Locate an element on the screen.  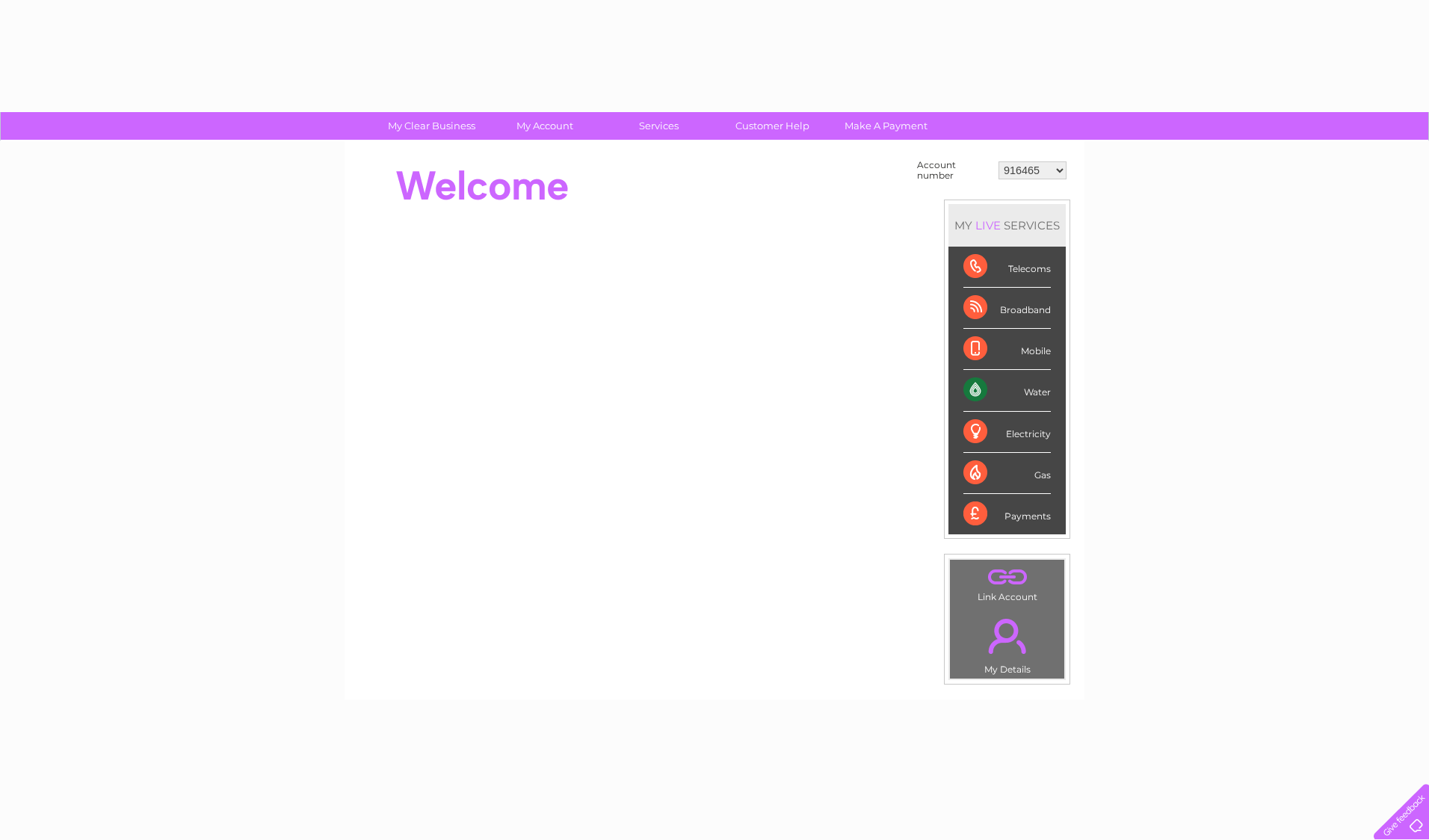
a: Services is located at coordinates (658, 125).